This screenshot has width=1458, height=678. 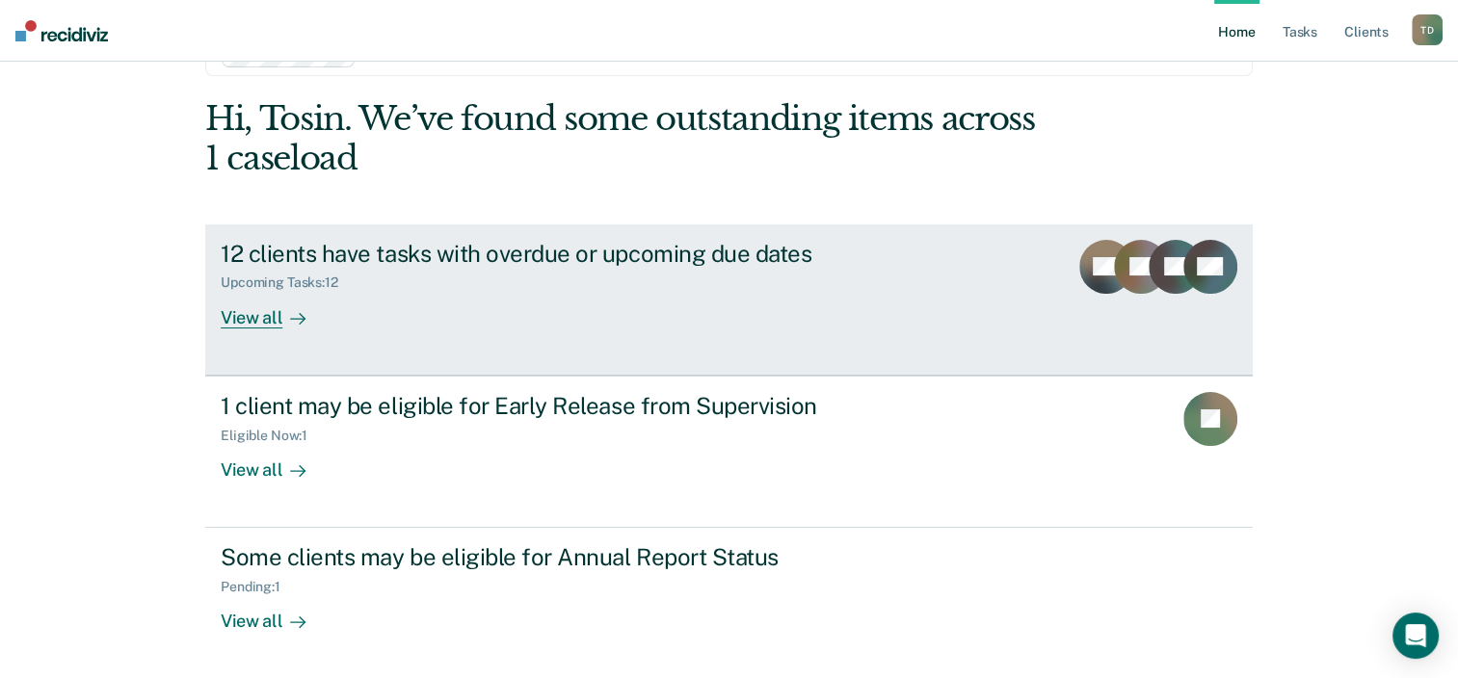 What do you see at coordinates (258, 587) in the screenshot?
I see `div: Pending : 1` at bounding box center [258, 587].